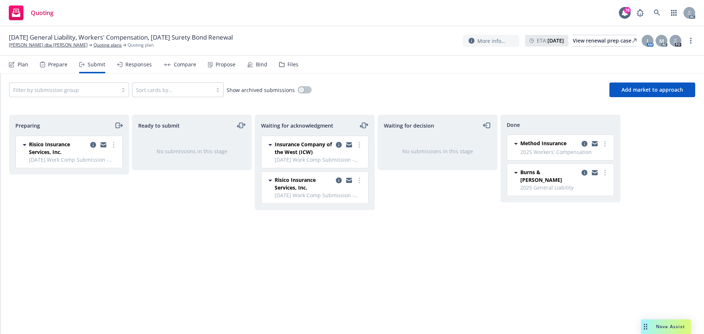 The height and width of the screenshot is (334, 704). Describe the element at coordinates (159, 125) in the screenshot. I see `span: Ready to submit` at that location.